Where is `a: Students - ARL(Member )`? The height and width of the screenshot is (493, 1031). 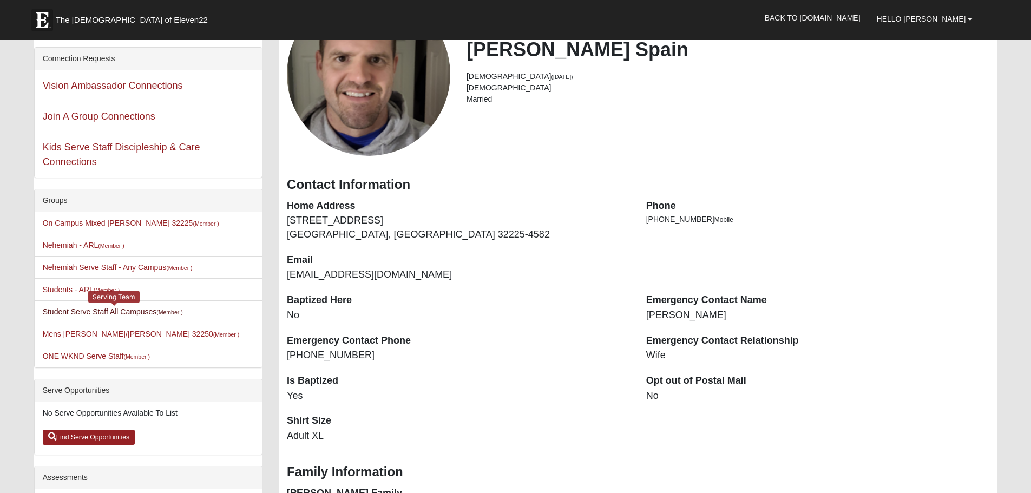
a: Students - ARL(Member ) is located at coordinates (81, 289).